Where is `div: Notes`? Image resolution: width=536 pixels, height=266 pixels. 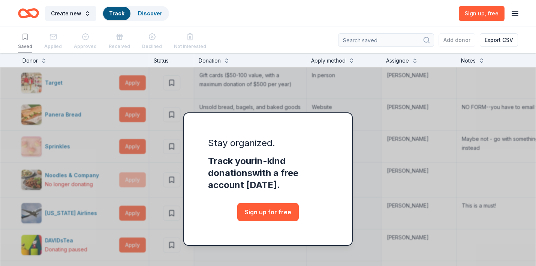 div: Notes is located at coordinates (468, 61).